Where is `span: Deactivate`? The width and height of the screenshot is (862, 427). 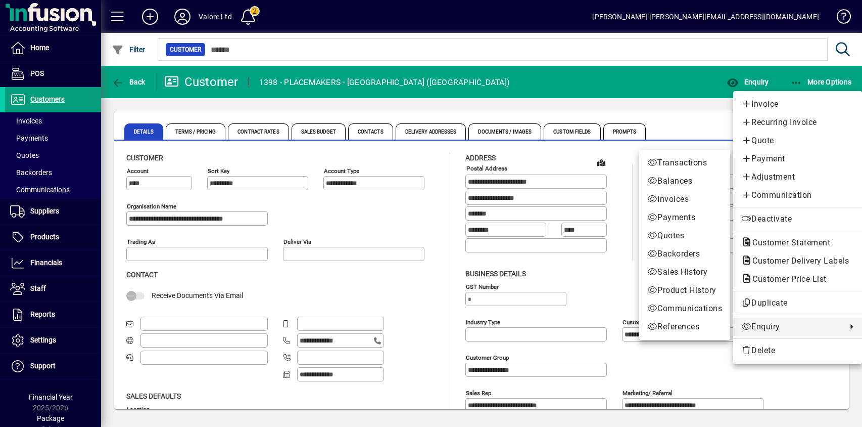
span: Deactivate is located at coordinates (798, 219).